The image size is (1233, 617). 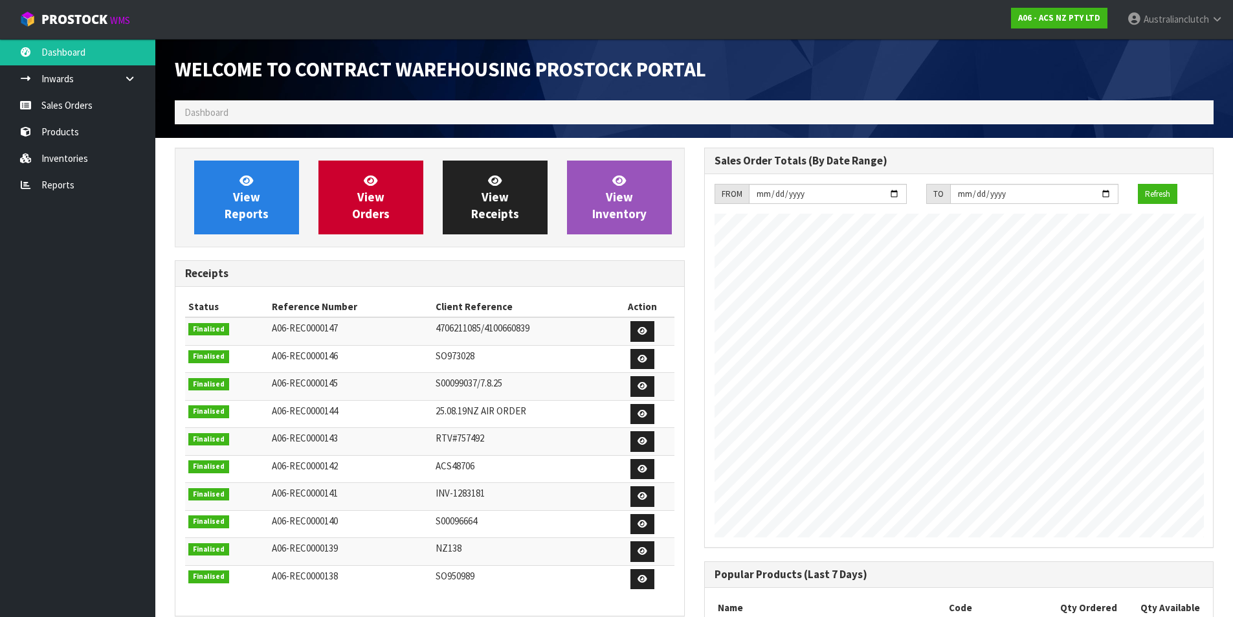 What do you see at coordinates (305, 465) in the screenshot?
I see `span: A06-REC0000142` at bounding box center [305, 465].